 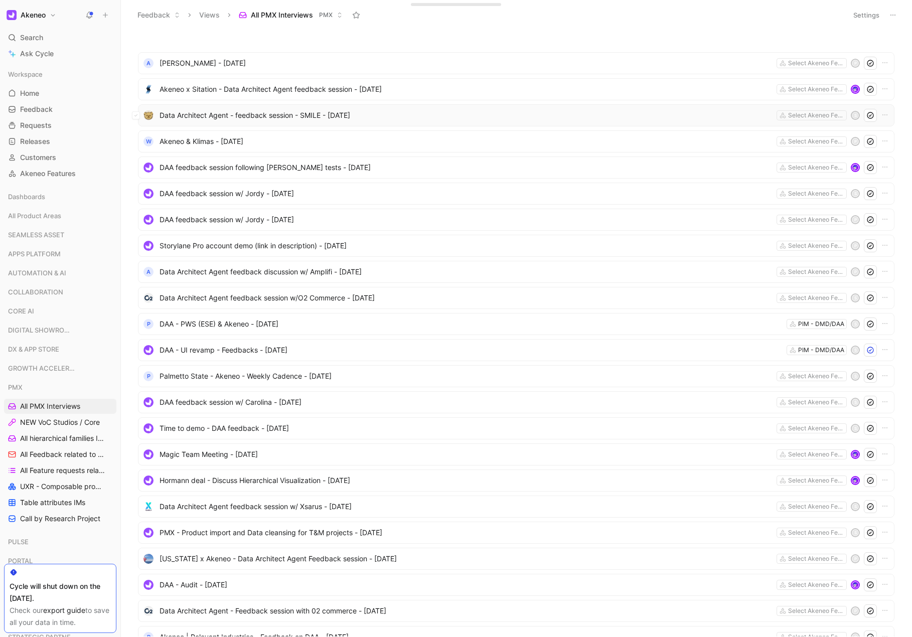 What do you see at coordinates (290, 15) in the screenshot?
I see `button: All PMX InterviewsPMX` at bounding box center [290, 15].